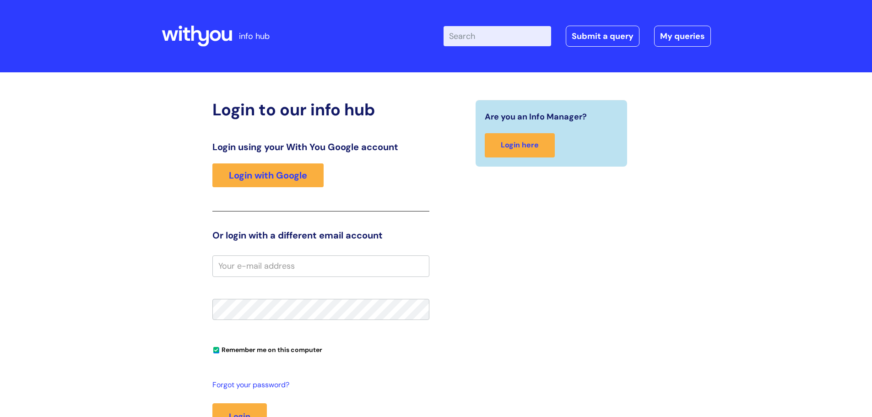  What do you see at coordinates (267, 349) in the screenshot?
I see `label: Remember me on this computer` at bounding box center [267, 349].